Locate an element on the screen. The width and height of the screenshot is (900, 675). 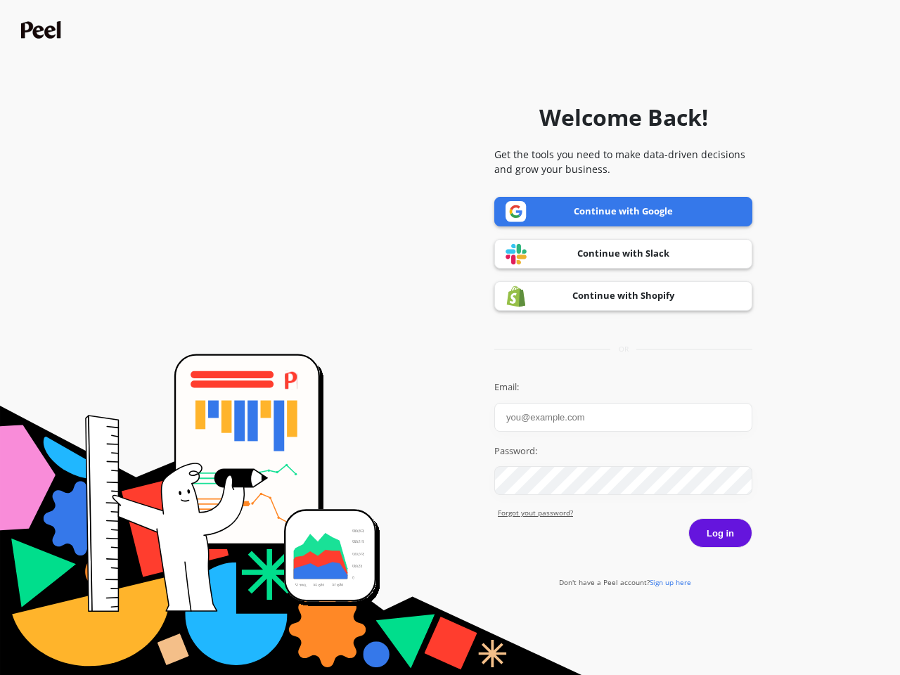
a: Continue with Slack is located at coordinates (623, 254).